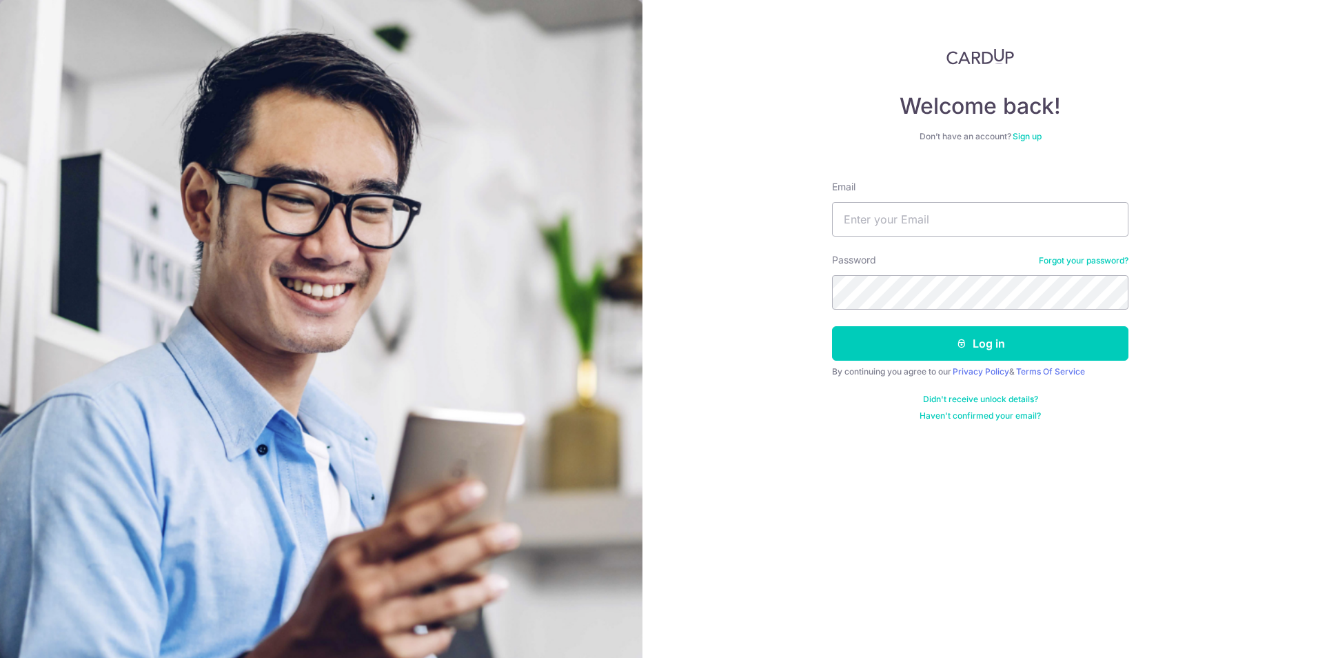 The height and width of the screenshot is (658, 1318). I want to click on a: Sign up, so click(1027, 136).